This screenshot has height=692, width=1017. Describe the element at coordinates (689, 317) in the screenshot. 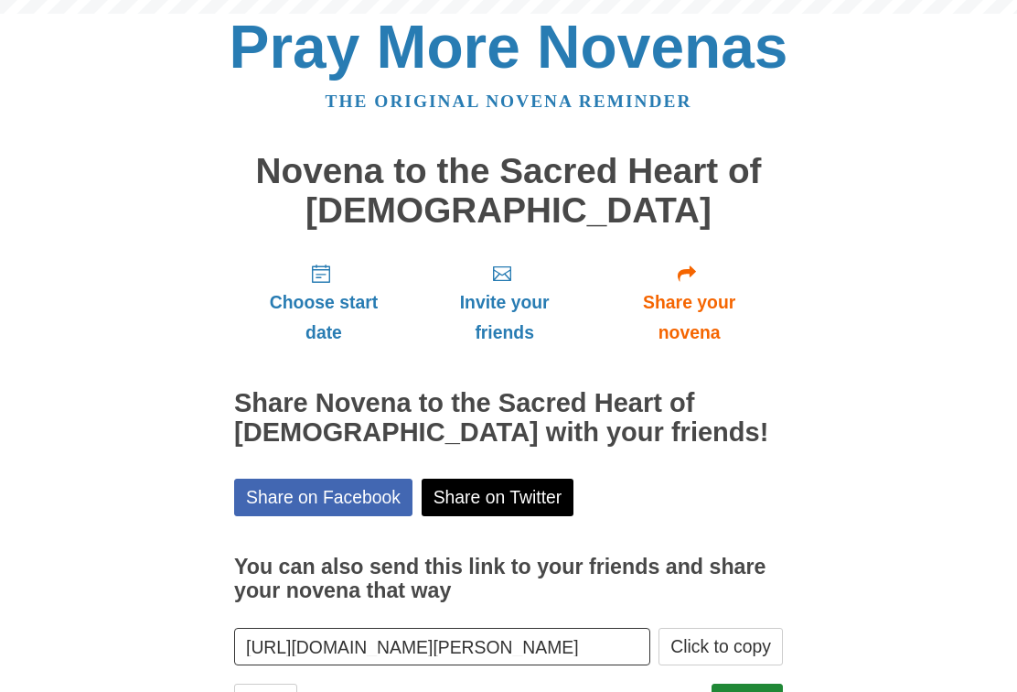

I see `span: Share your novena` at that location.